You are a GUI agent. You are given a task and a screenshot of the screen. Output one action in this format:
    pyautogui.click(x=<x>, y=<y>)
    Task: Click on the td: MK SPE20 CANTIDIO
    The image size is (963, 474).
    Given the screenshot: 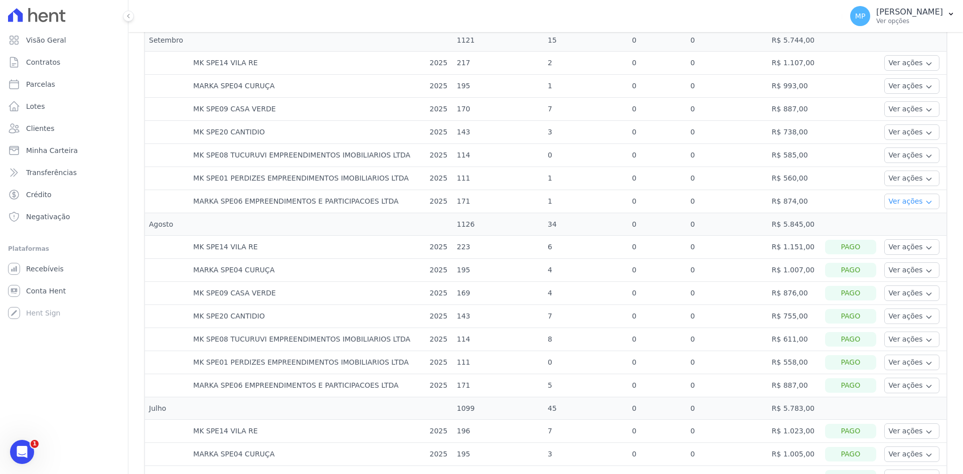 What is the action you would take?
    pyautogui.click(x=307, y=316)
    